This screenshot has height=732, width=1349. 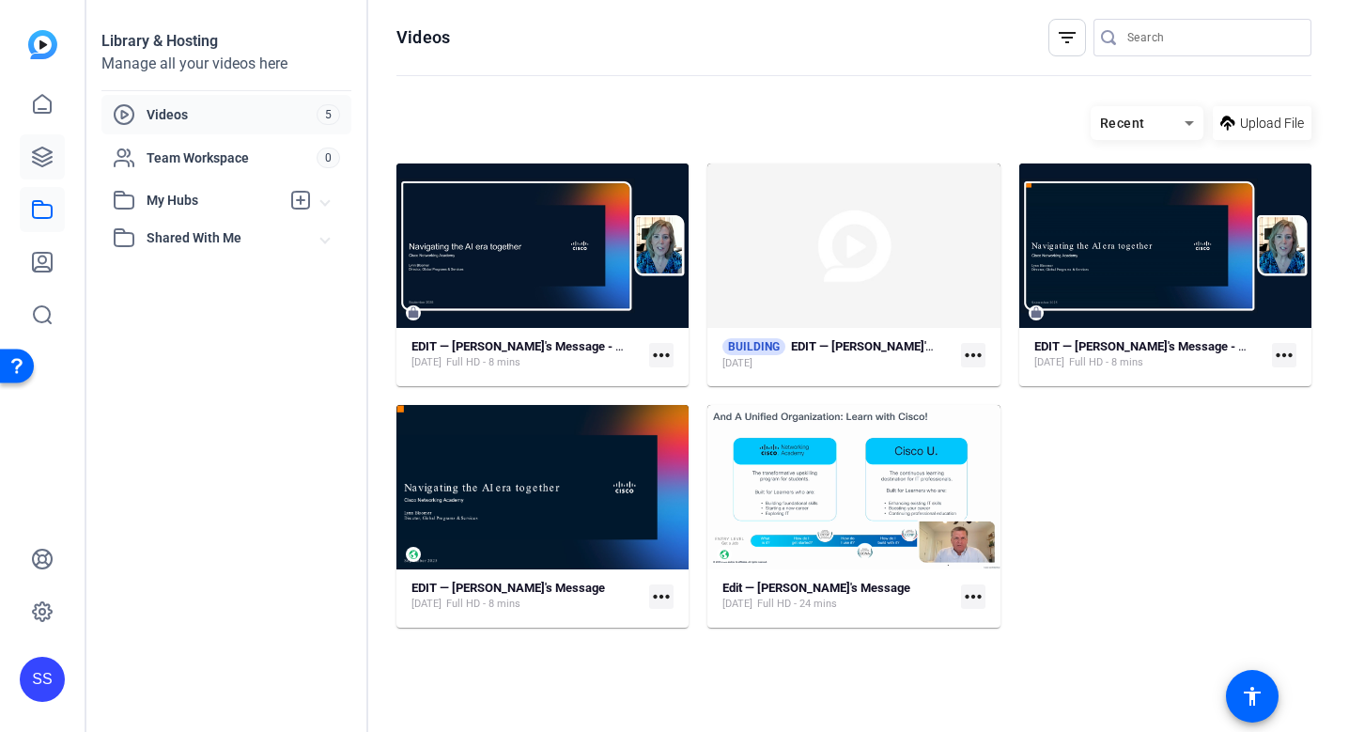 I want to click on div: SS, so click(x=42, y=679).